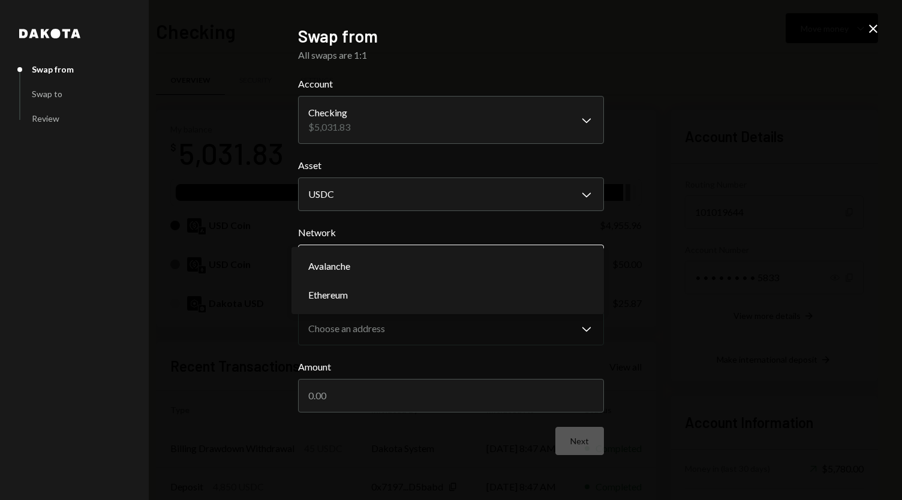 This screenshot has width=902, height=500. What do you see at coordinates (451, 262) in the screenshot?
I see `button: Network` at bounding box center [451, 262].